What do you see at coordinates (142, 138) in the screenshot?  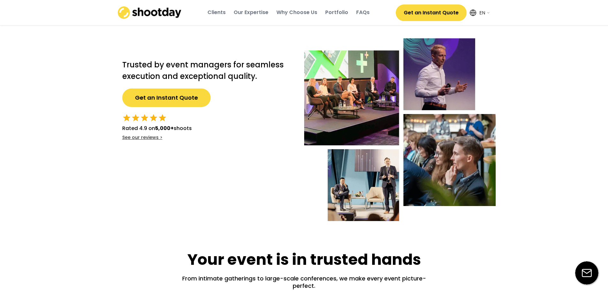 I see `div: See our reviews >` at bounding box center [142, 138].